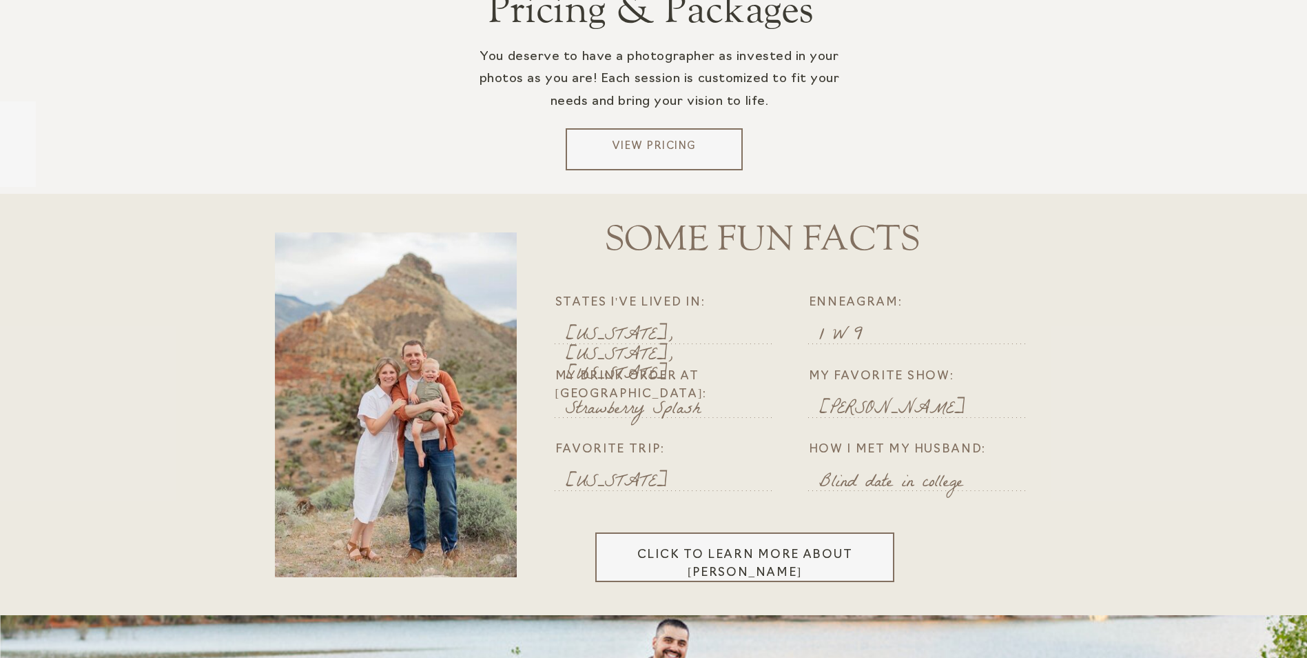 The height and width of the screenshot is (658, 1307). What do you see at coordinates (660, 90) in the screenshot?
I see `p: You deserve to have a photographer as invested in your photos as you are! Each session is customi...` at bounding box center [660, 90].